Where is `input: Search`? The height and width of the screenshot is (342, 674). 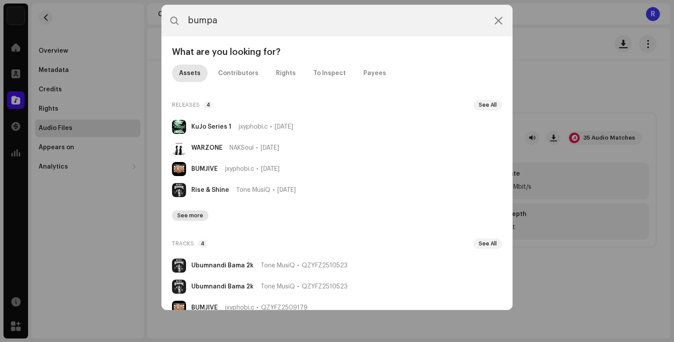 input: Search is located at coordinates (337, 21).